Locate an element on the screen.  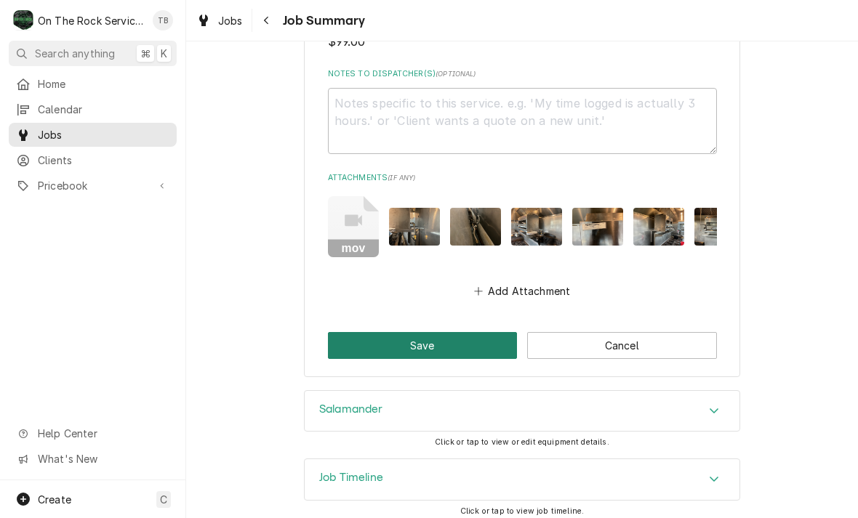
div: Button Group is located at coordinates (522, 345).